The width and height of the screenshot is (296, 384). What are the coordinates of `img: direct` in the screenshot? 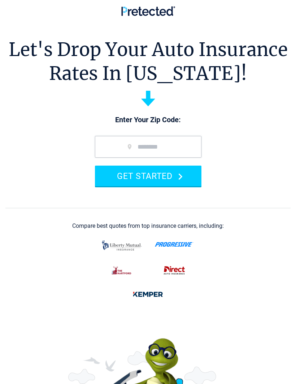 It's located at (174, 270).